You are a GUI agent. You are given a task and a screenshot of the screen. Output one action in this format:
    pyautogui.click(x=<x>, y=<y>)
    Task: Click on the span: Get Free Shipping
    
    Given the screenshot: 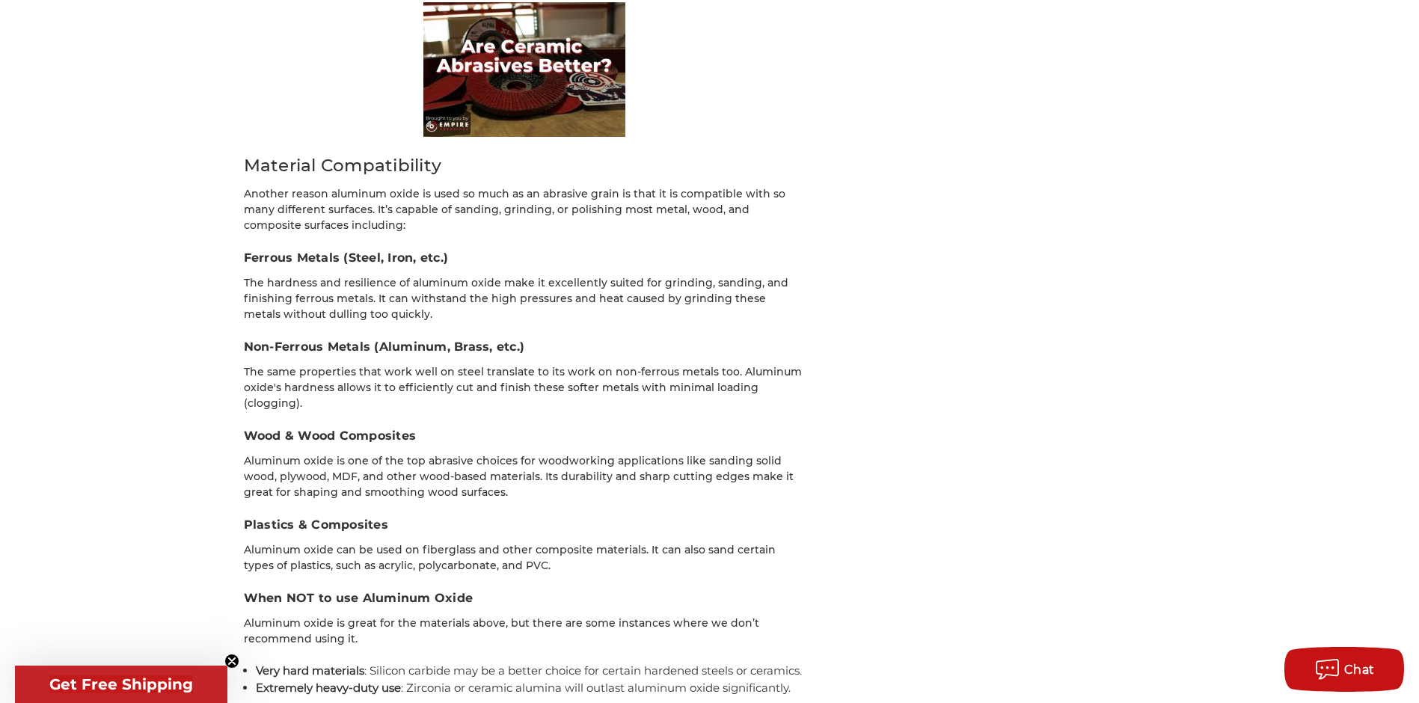 What is the action you would take?
    pyautogui.click(x=121, y=684)
    